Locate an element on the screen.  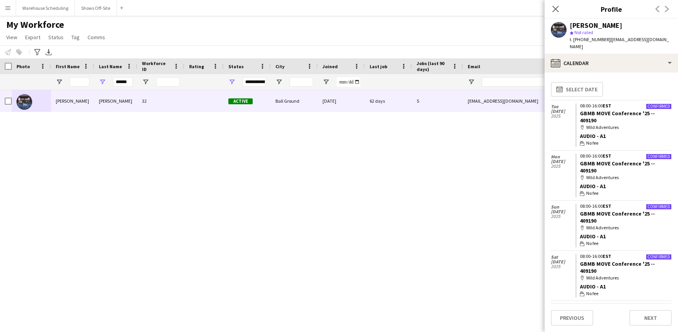
span: Sat is located at coordinates (563, 257).